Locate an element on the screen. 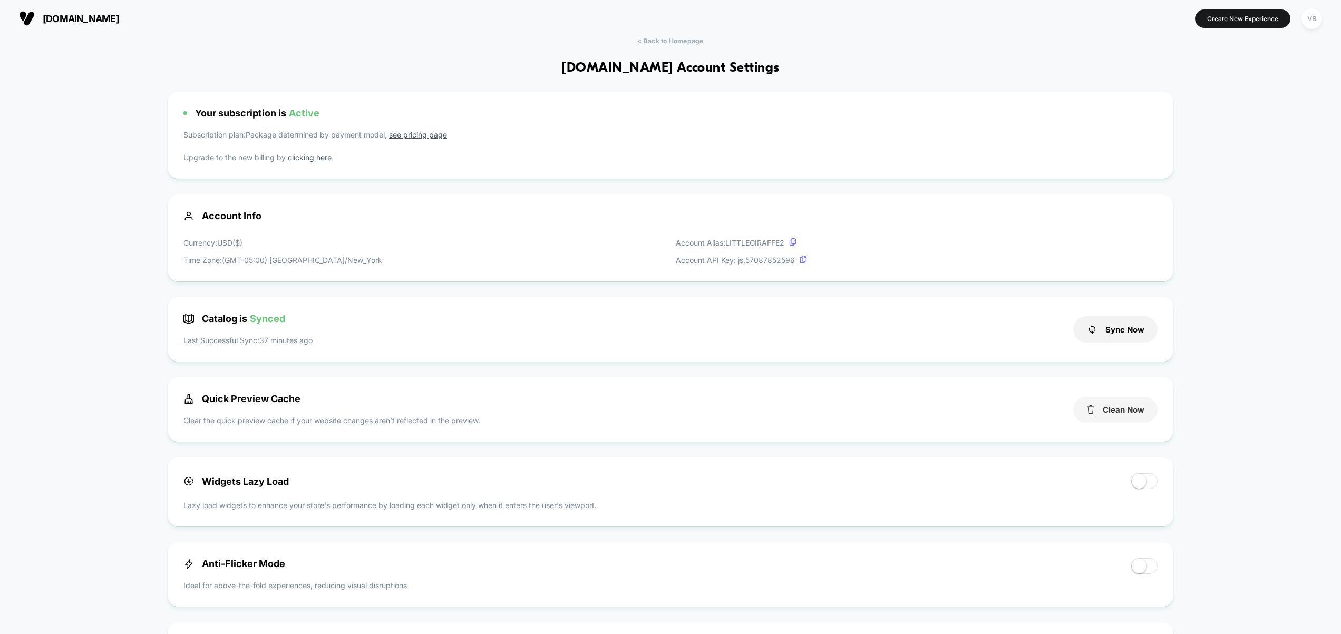 The image size is (1341, 634). p: Last Successful Sync: 37 minutes ago is located at coordinates (248, 340).